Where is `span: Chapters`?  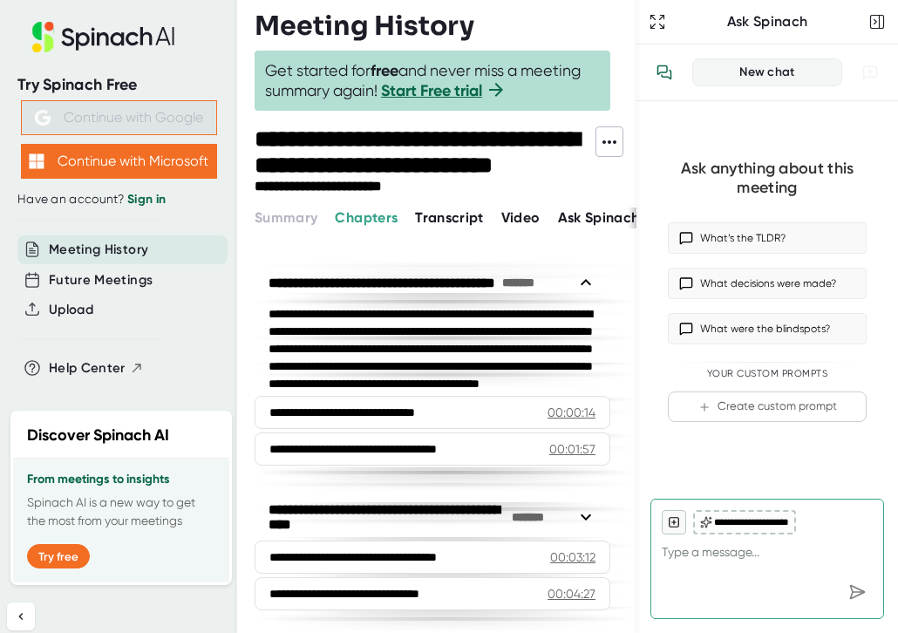
span: Chapters is located at coordinates (366, 217).